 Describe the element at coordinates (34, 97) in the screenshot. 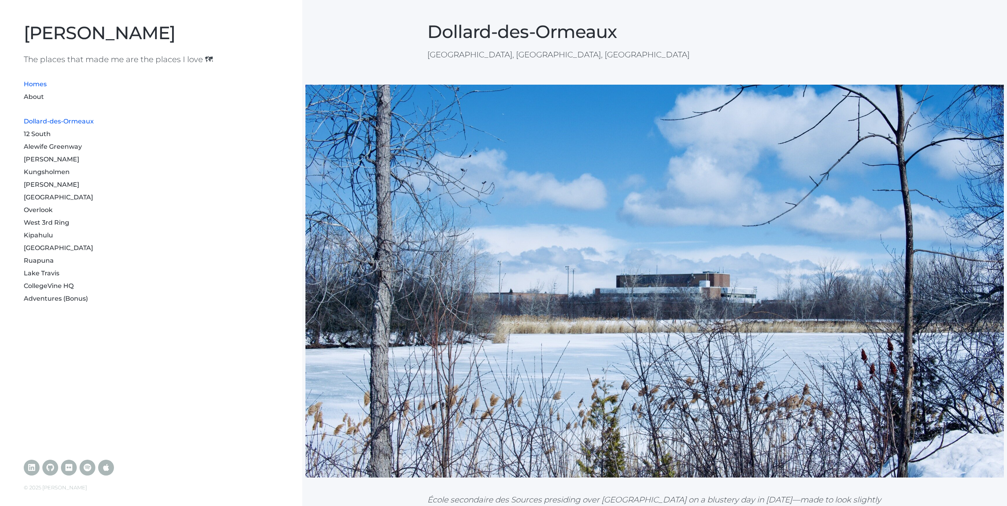

I see `a: About` at that location.